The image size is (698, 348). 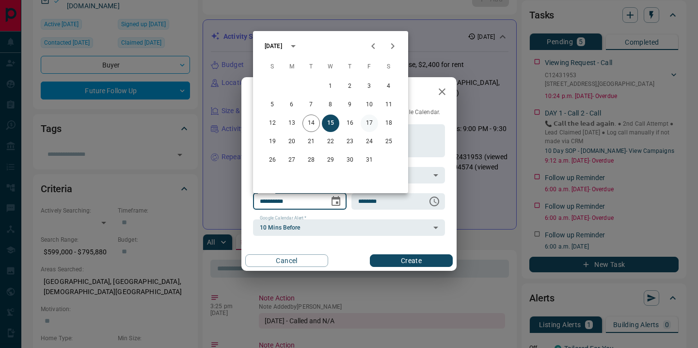 I want to click on button: 19, so click(x=273, y=142).